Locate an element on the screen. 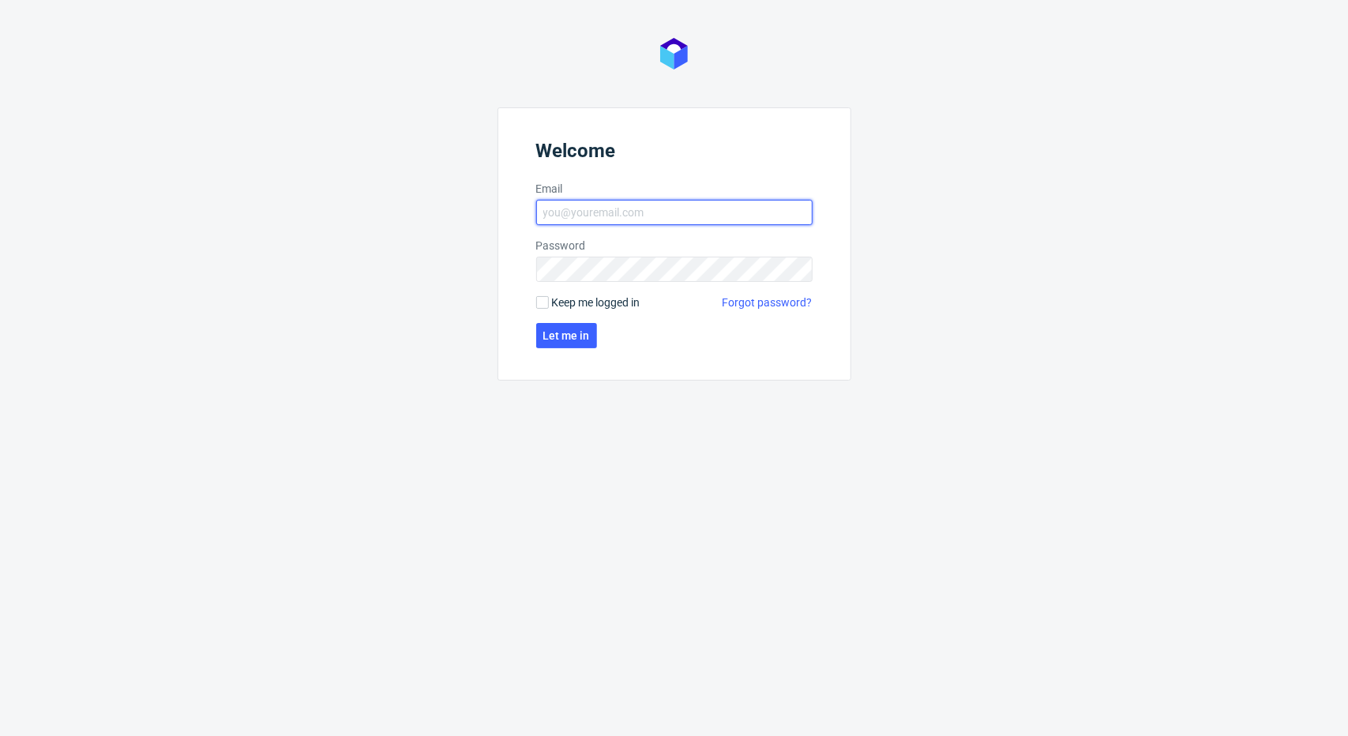  input: you@youremail.com is located at coordinates (674, 212).